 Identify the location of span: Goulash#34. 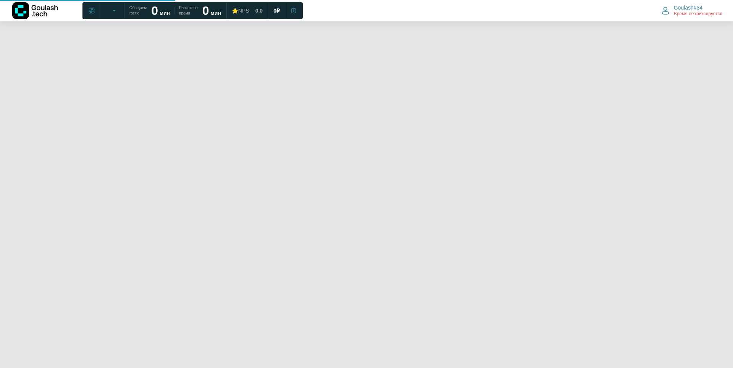
(688, 8).